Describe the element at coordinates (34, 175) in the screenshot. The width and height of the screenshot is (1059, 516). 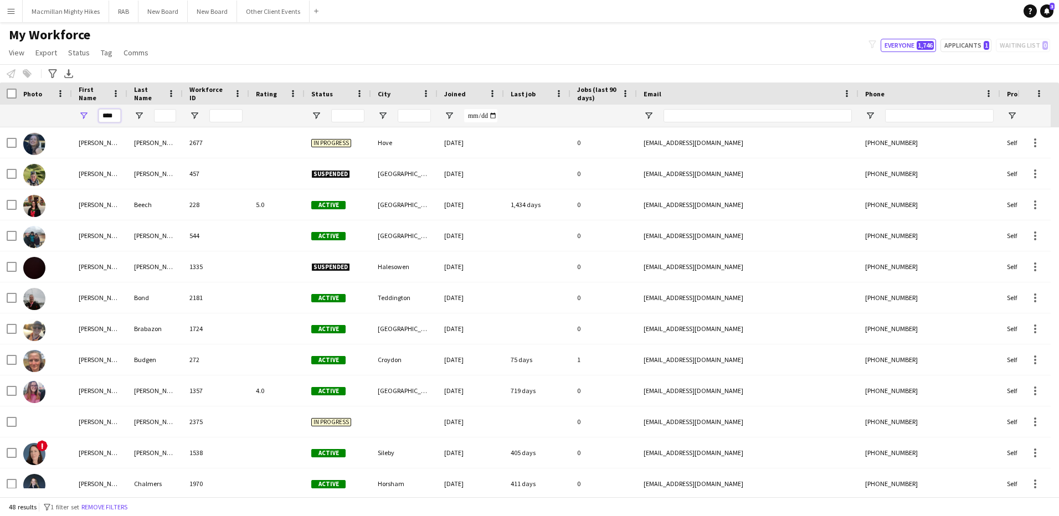
I see `img: Emma Atherton` at that location.